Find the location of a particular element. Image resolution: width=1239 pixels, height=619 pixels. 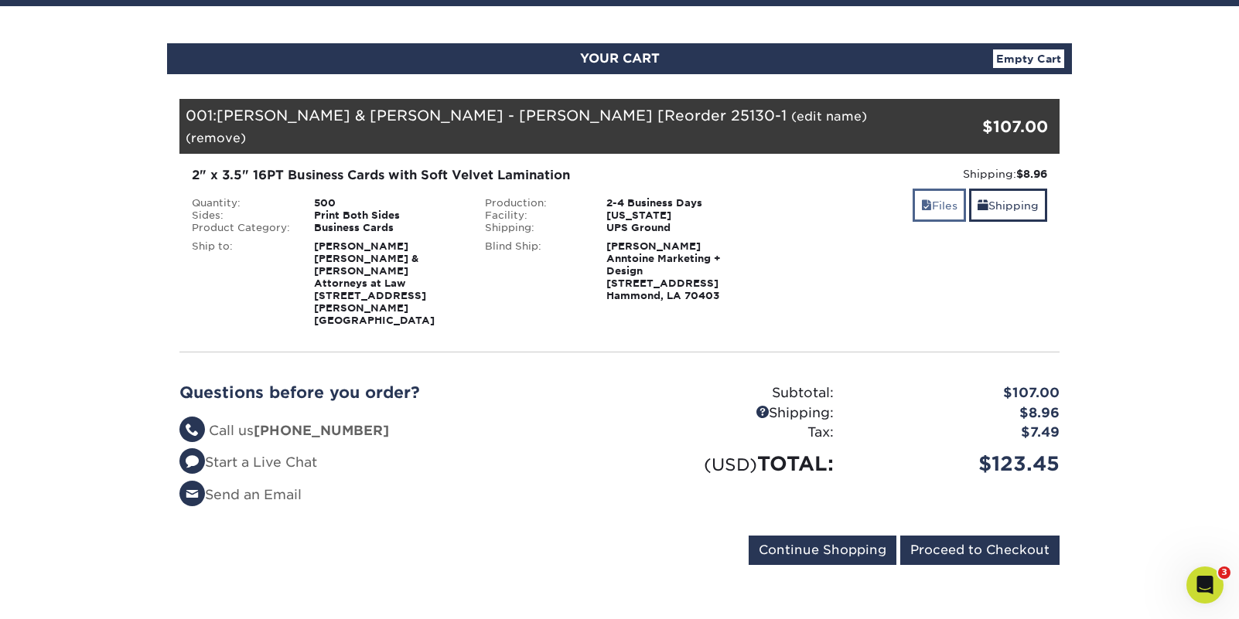

div: UPS Ground is located at coordinates (680, 228).